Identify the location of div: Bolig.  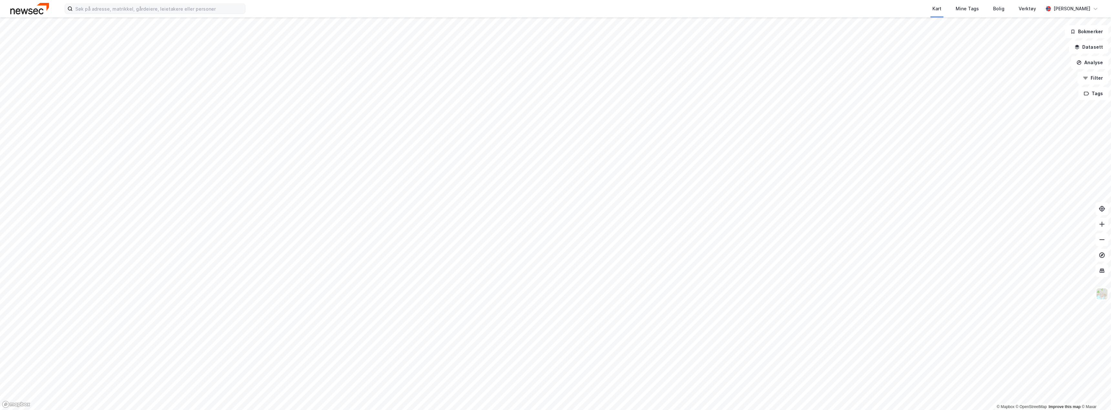
(999, 9).